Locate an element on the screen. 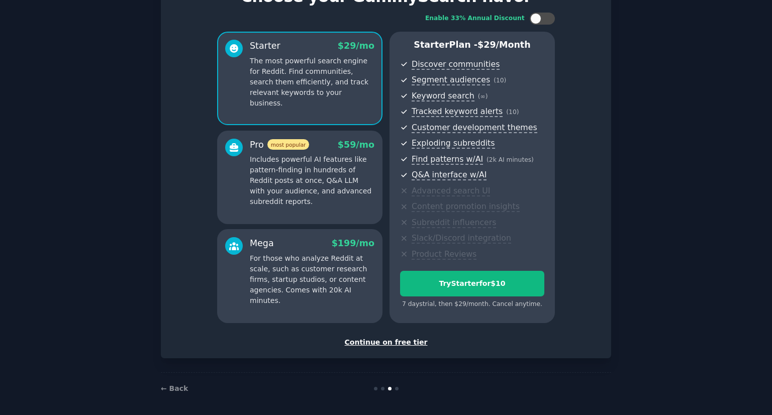  span: Segment audiences is located at coordinates (451, 80).